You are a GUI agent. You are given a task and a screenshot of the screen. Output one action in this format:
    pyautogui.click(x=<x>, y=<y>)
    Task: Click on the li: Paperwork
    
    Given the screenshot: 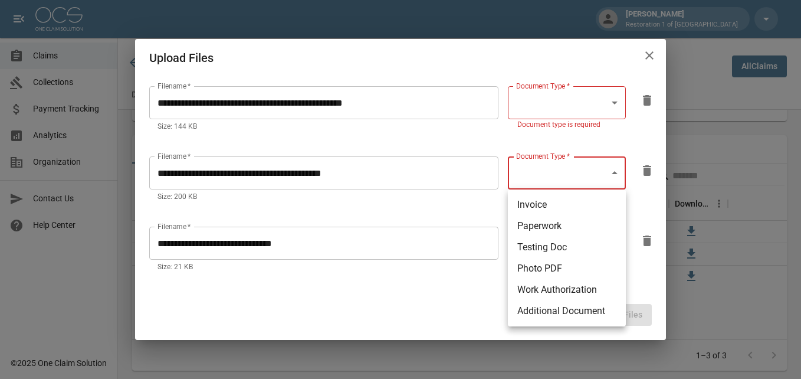 What is the action you would take?
    pyautogui.click(x=567, y=226)
    